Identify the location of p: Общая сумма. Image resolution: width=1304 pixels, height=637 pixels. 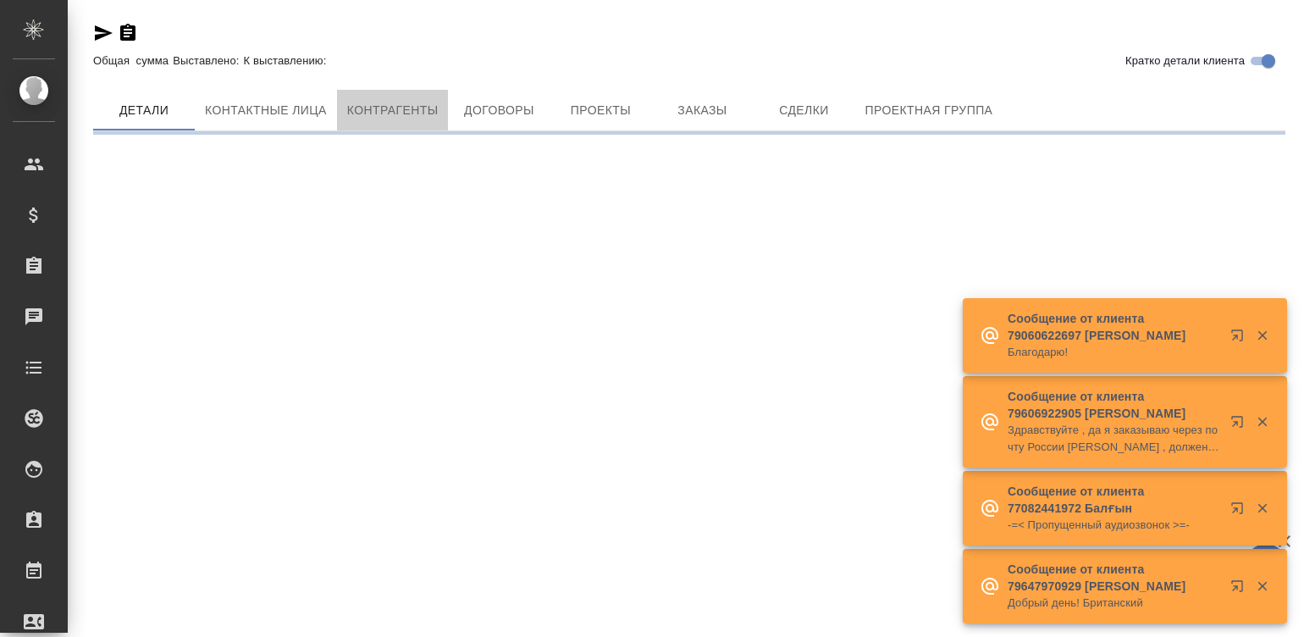
(133, 60).